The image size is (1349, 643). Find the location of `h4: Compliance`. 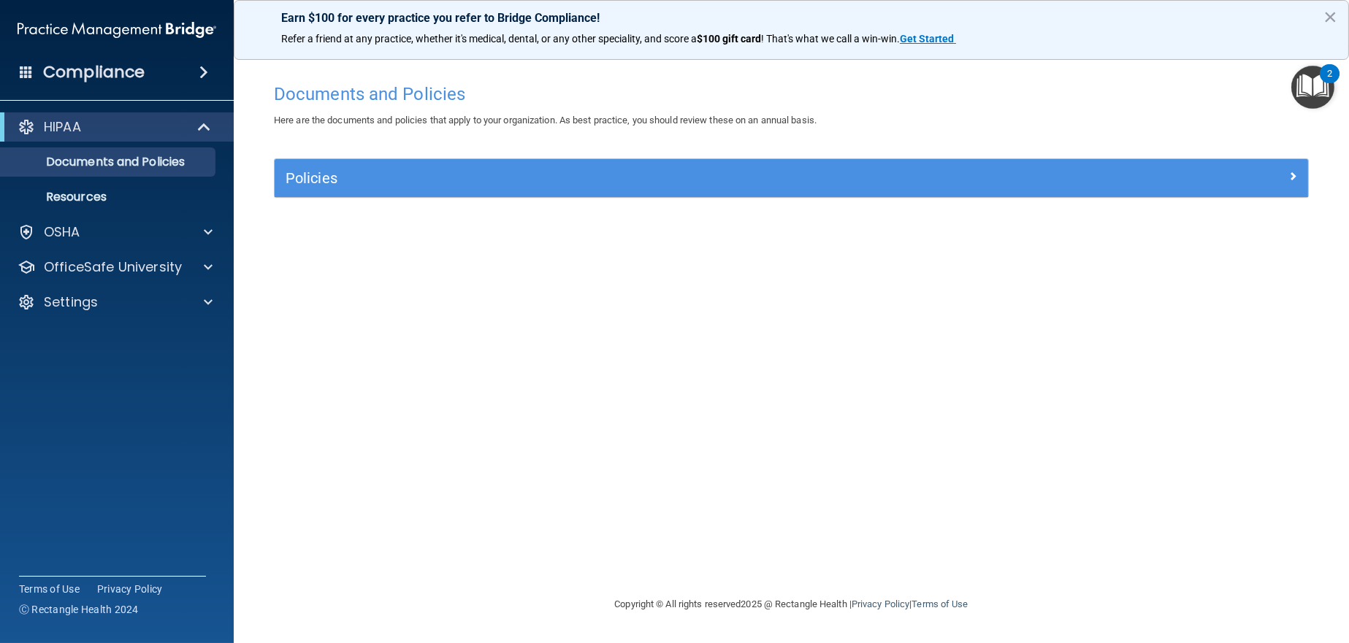

h4: Compliance is located at coordinates (93, 72).